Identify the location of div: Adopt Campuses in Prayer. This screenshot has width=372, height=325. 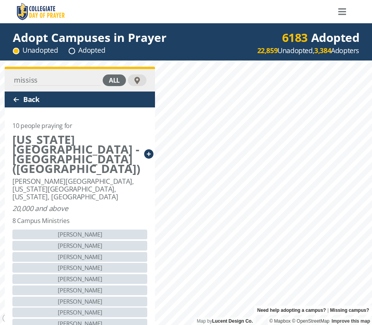
(90, 37).